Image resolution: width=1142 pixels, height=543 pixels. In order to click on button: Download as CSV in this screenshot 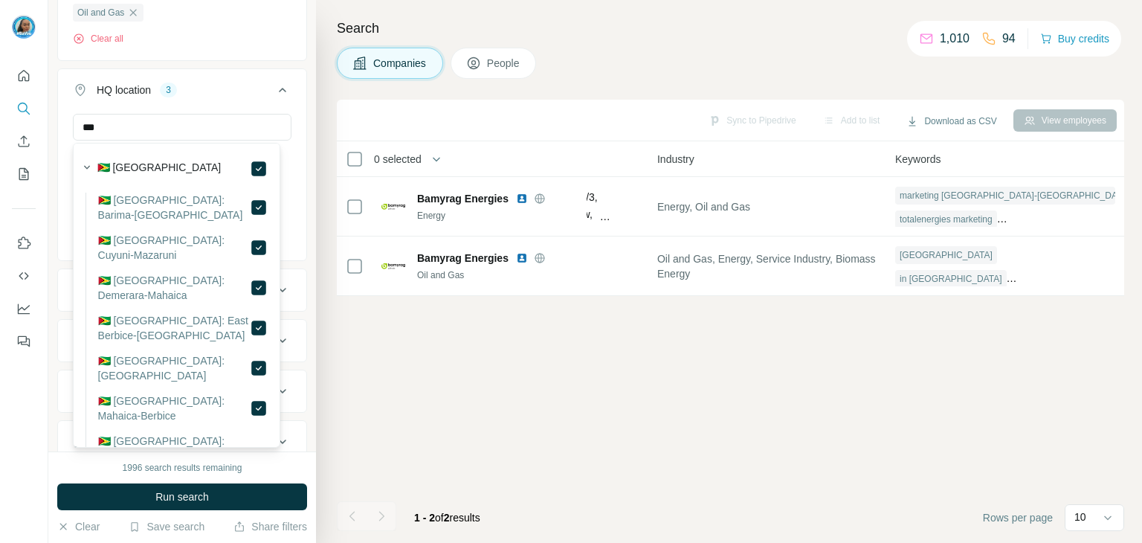, I will do `click(951, 121)`.